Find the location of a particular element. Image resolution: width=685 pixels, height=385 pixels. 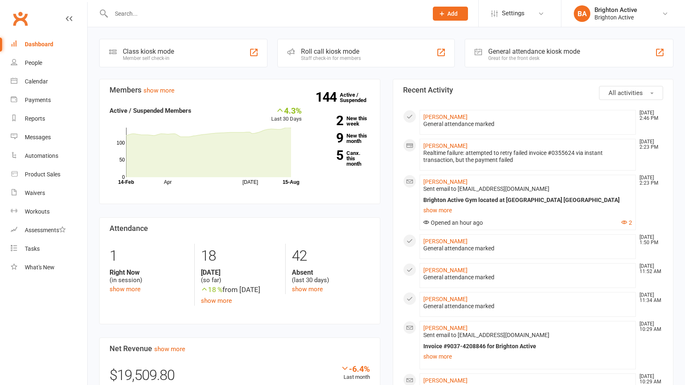

a: Payments is located at coordinates (49, 100).